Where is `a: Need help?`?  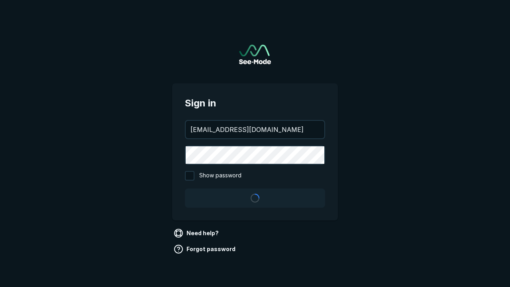
a: Need help? is located at coordinates (197, 233).